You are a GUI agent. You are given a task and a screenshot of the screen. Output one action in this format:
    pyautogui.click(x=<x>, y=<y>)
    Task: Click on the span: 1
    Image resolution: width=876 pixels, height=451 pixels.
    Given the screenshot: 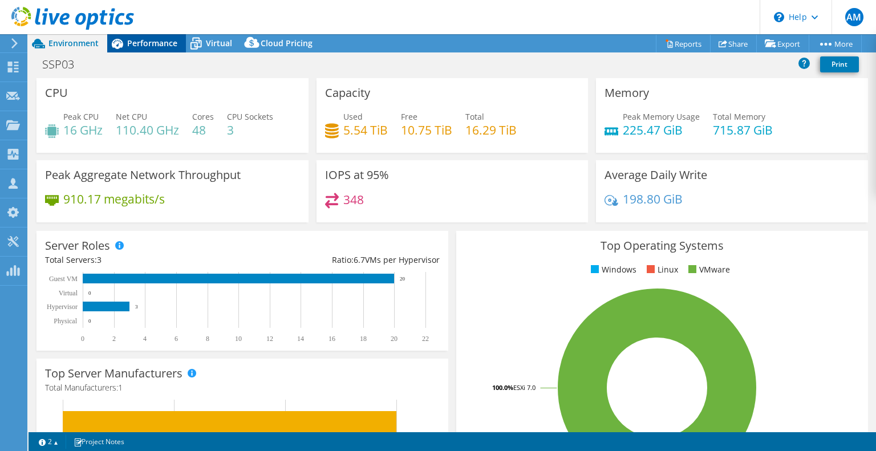 What is the action you would take?
    pyautogui.click(x=120, y=387)
    